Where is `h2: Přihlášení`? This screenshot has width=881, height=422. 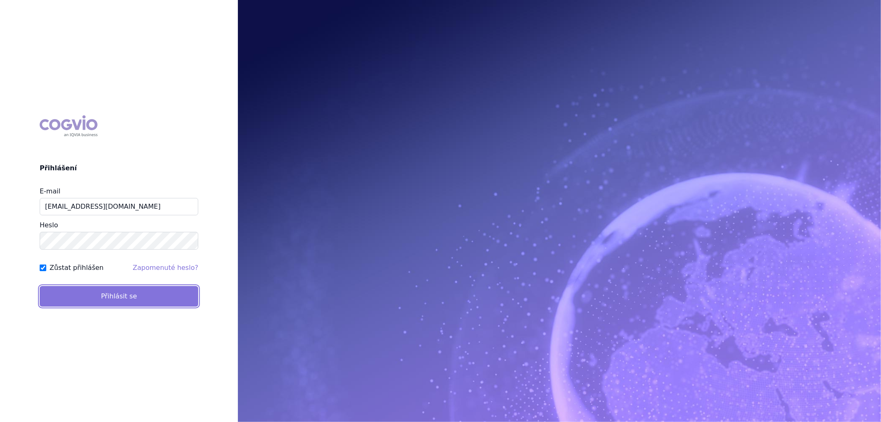 h2: Přihlášení is located at coordinates (119, 168).